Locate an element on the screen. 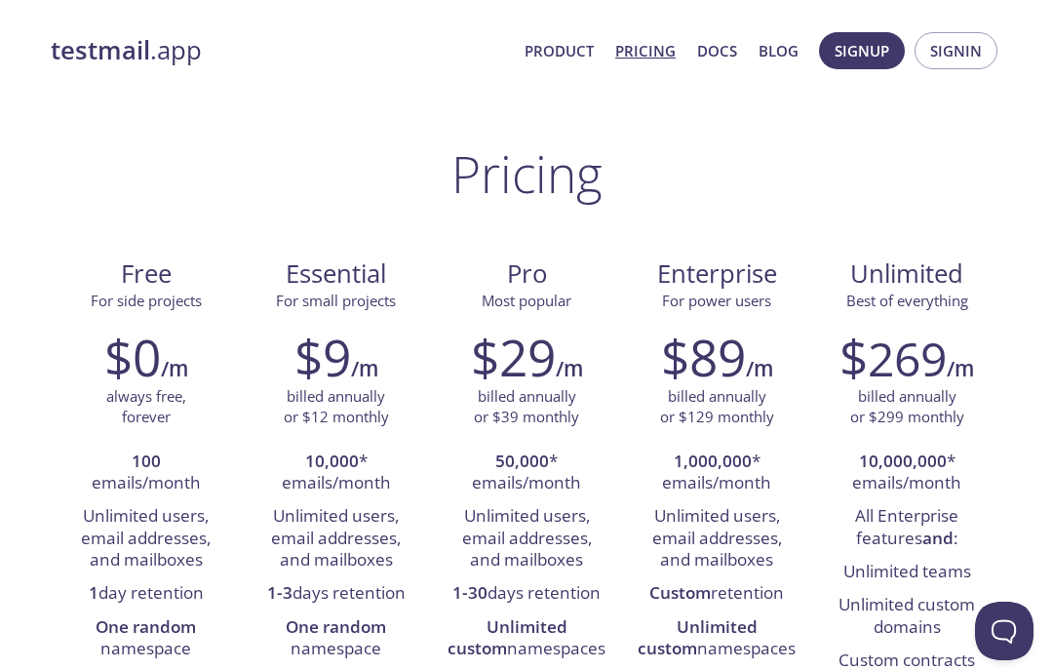 The height and width of the screenshot is (670, 1053). a: Docs is located at coordinates (717, 51).